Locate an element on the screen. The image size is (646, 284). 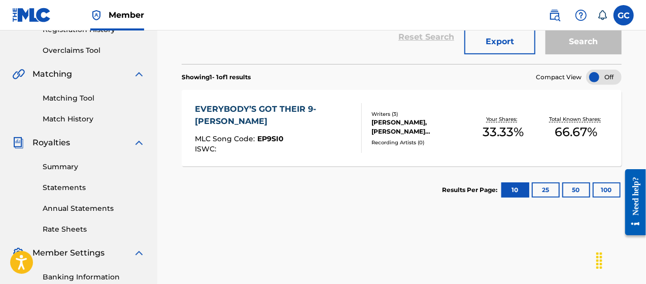
div: Drag is located at coordinates (599, 260).